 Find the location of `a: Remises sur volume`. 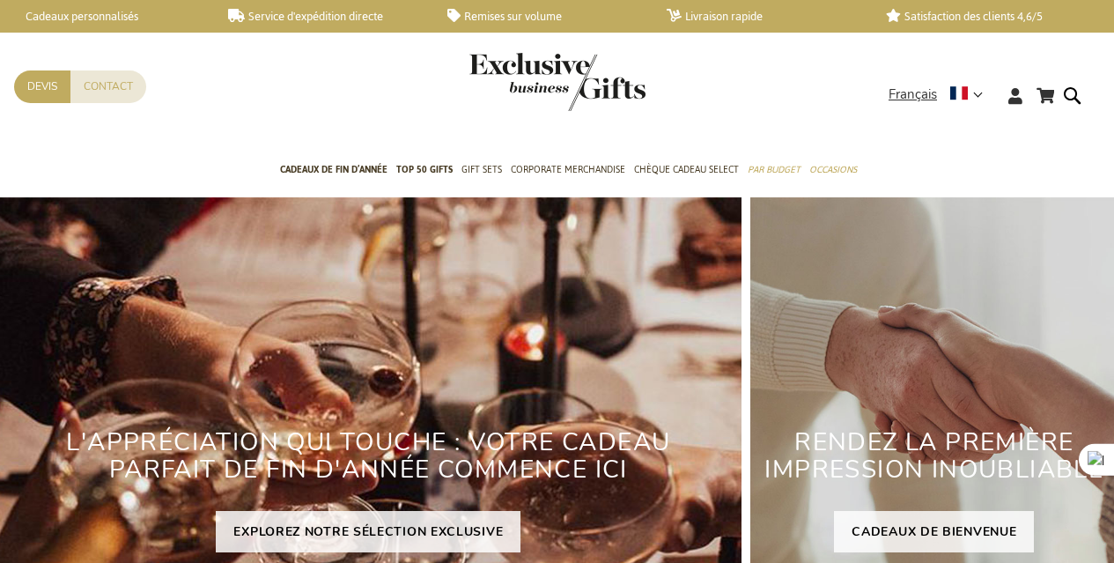

a: Remises sur volume is located at coordinates (542, 16).